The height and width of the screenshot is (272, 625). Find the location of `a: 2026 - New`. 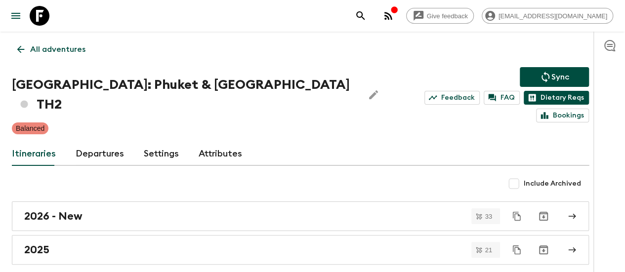

a: 2026 - New is located at coordinates (301, 217).